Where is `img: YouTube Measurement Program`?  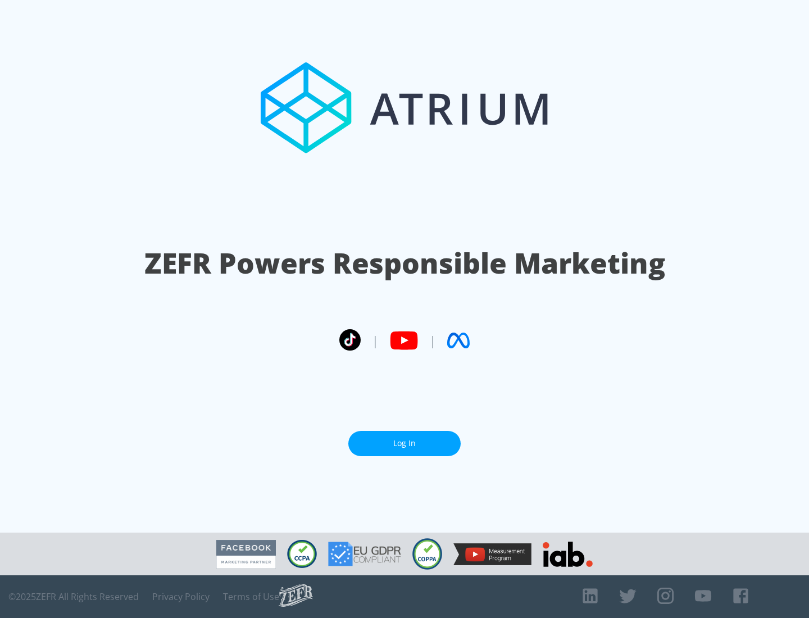
img: YouTube Measurement Program is located at coordinates (492, 554).